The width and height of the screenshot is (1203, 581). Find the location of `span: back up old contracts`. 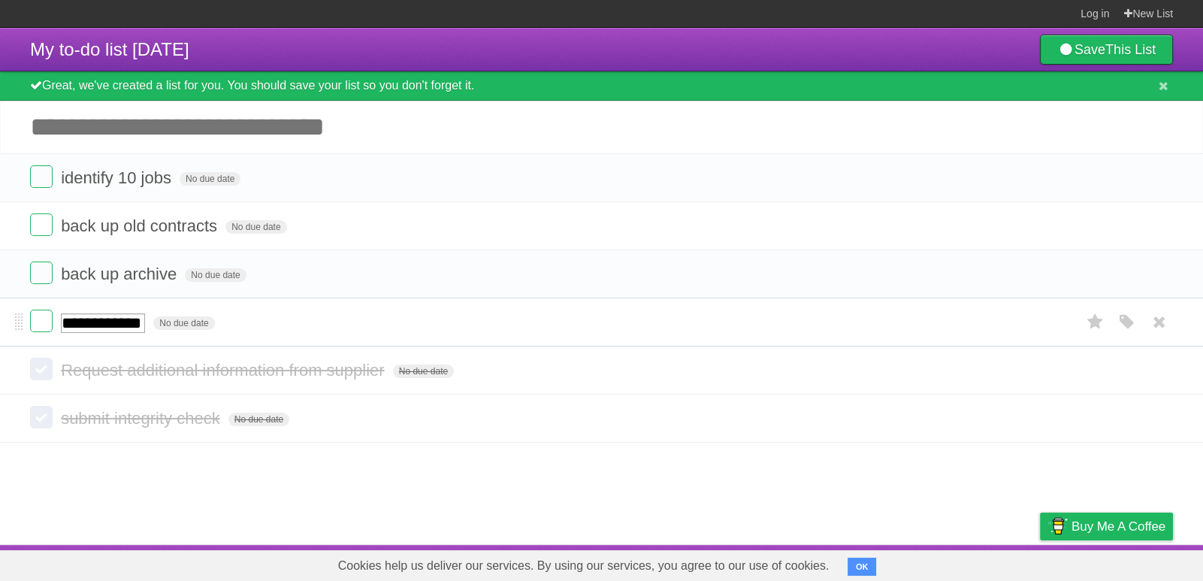

span: back up old contracts is located at coordinates (141, 225).